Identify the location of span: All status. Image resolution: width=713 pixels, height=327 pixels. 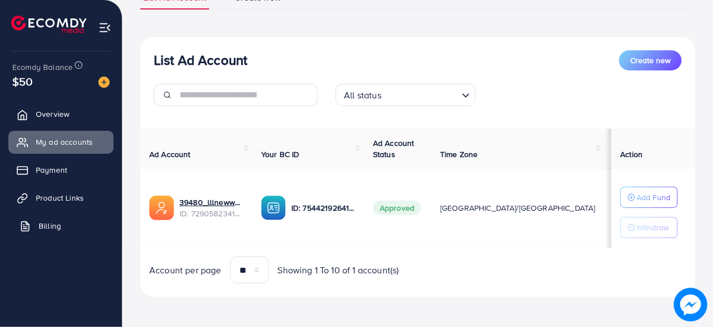
(362, 95).